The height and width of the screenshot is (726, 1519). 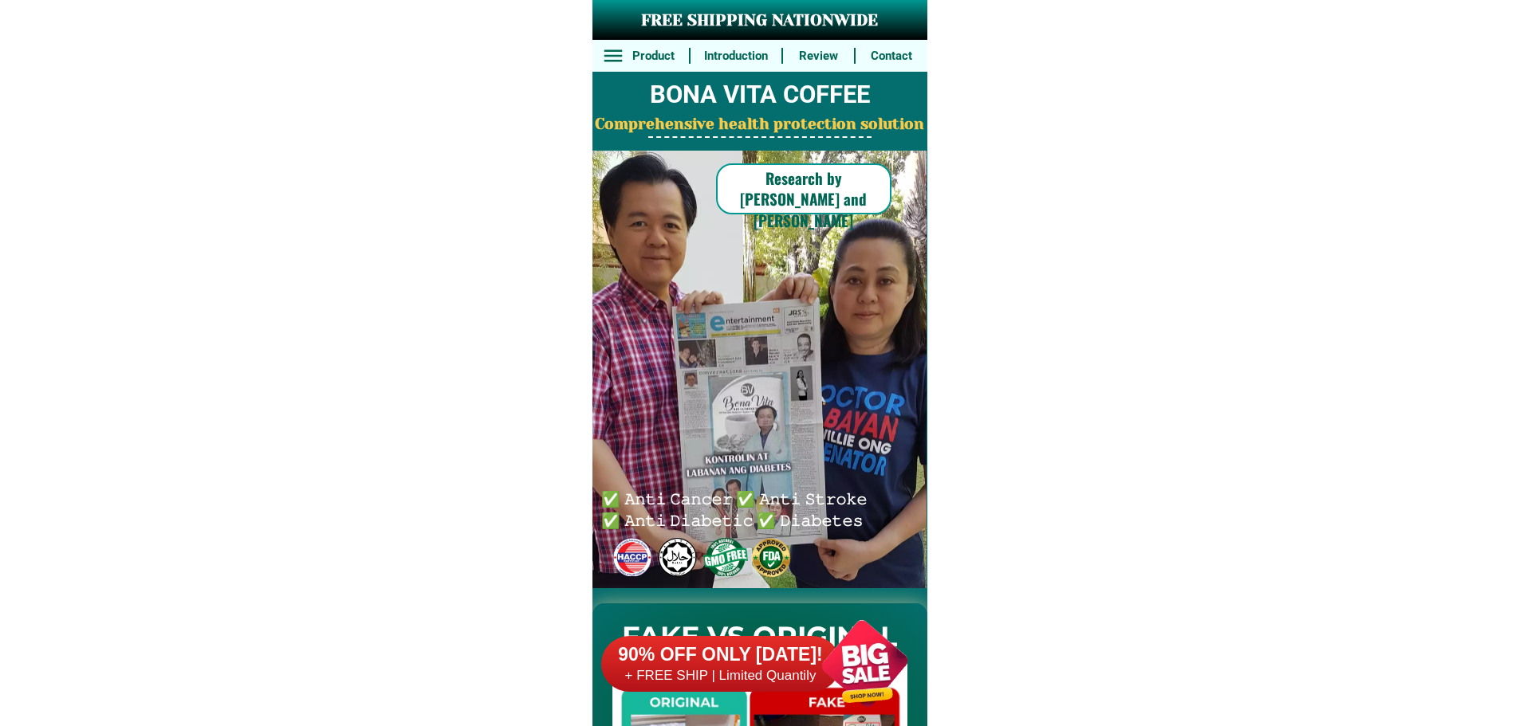 What do you see at coordinates (760, 21) in the screenshot?
I see `h3: FREE SHIPPING NATIONWIDE` at bounding box center [760, 21].